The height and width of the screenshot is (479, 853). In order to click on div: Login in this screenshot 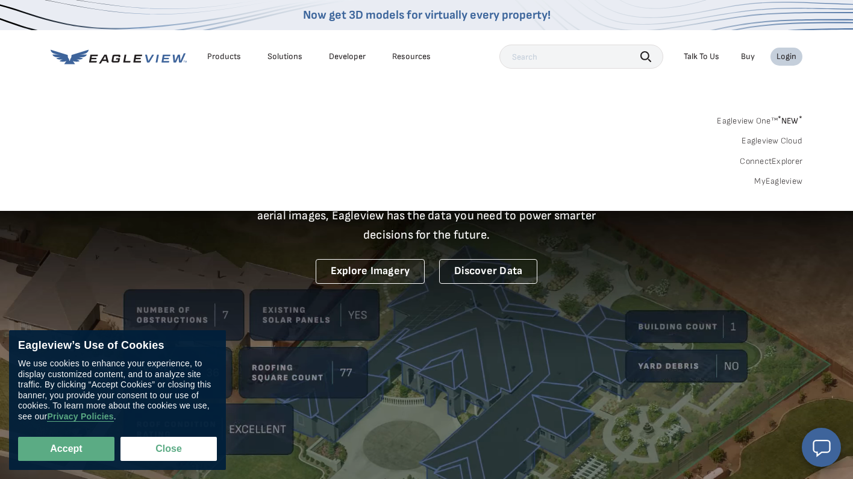, I will do `click(787, 57)`.